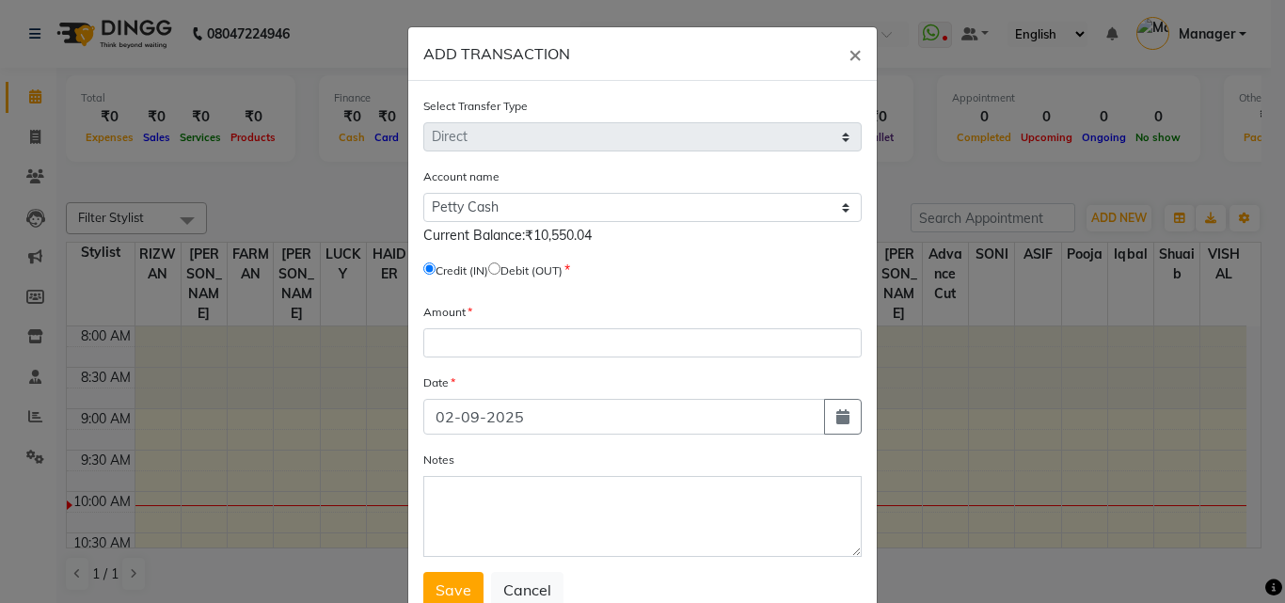  What do you see at coordinates (439, 383) in the screenshot?
I see `label: Date` at bounding box center [439, 383].